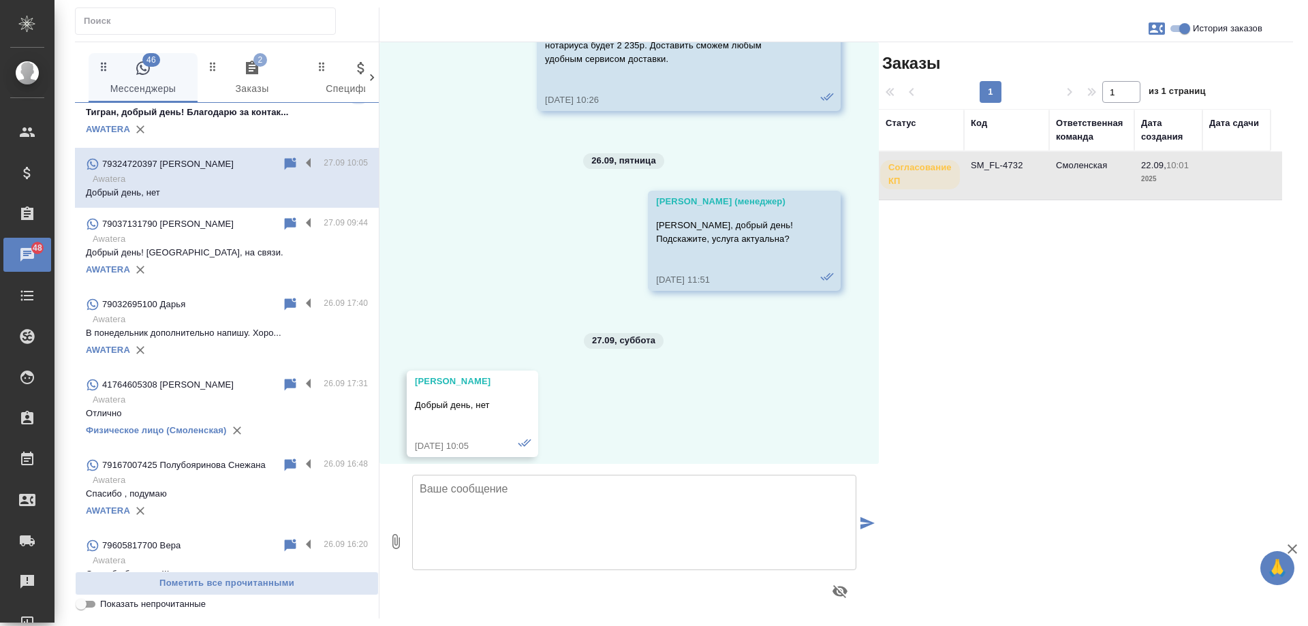 The height and width of the screenshot is (626, 1308). Describe the element at coordinates (227, 494) in the screenshot. I see `p: Спасибо , подумаю` at that location.